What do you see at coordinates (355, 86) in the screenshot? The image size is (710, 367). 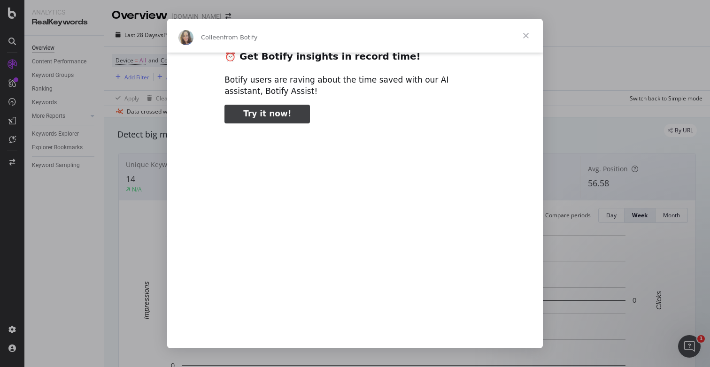 I see `div: Botify users are raving about the time saved with our AI assistant, Botify Assist!` at bounding box center [355, 86].